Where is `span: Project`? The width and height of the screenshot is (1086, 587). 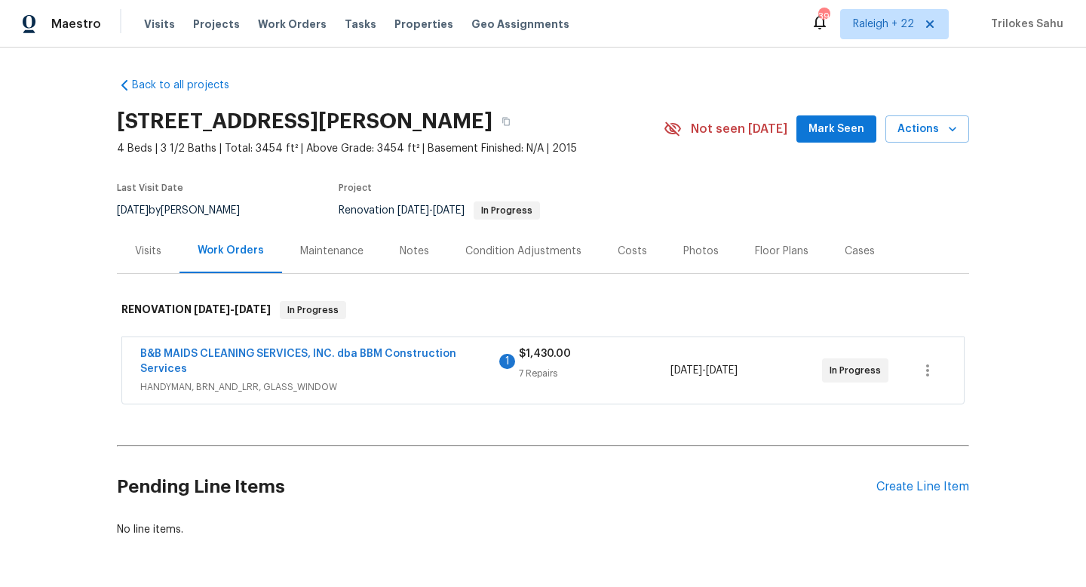
span: Project is located at coordinates (355, 188).